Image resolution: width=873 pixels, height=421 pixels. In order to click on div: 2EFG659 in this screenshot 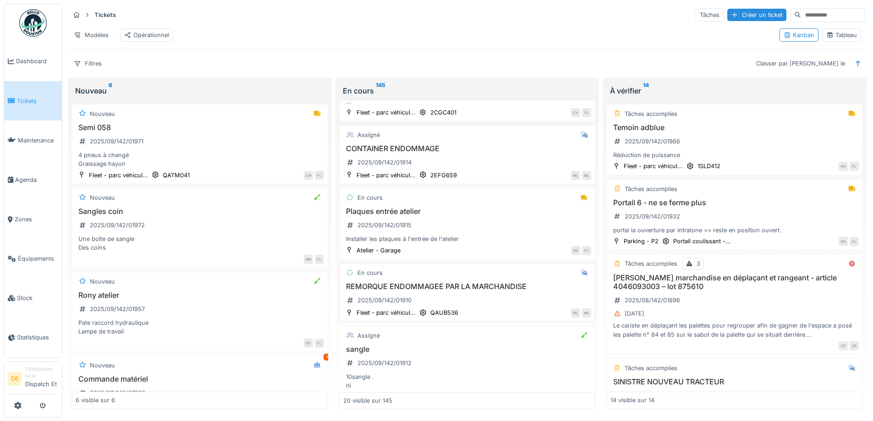, I will do `click(444, 175)`.